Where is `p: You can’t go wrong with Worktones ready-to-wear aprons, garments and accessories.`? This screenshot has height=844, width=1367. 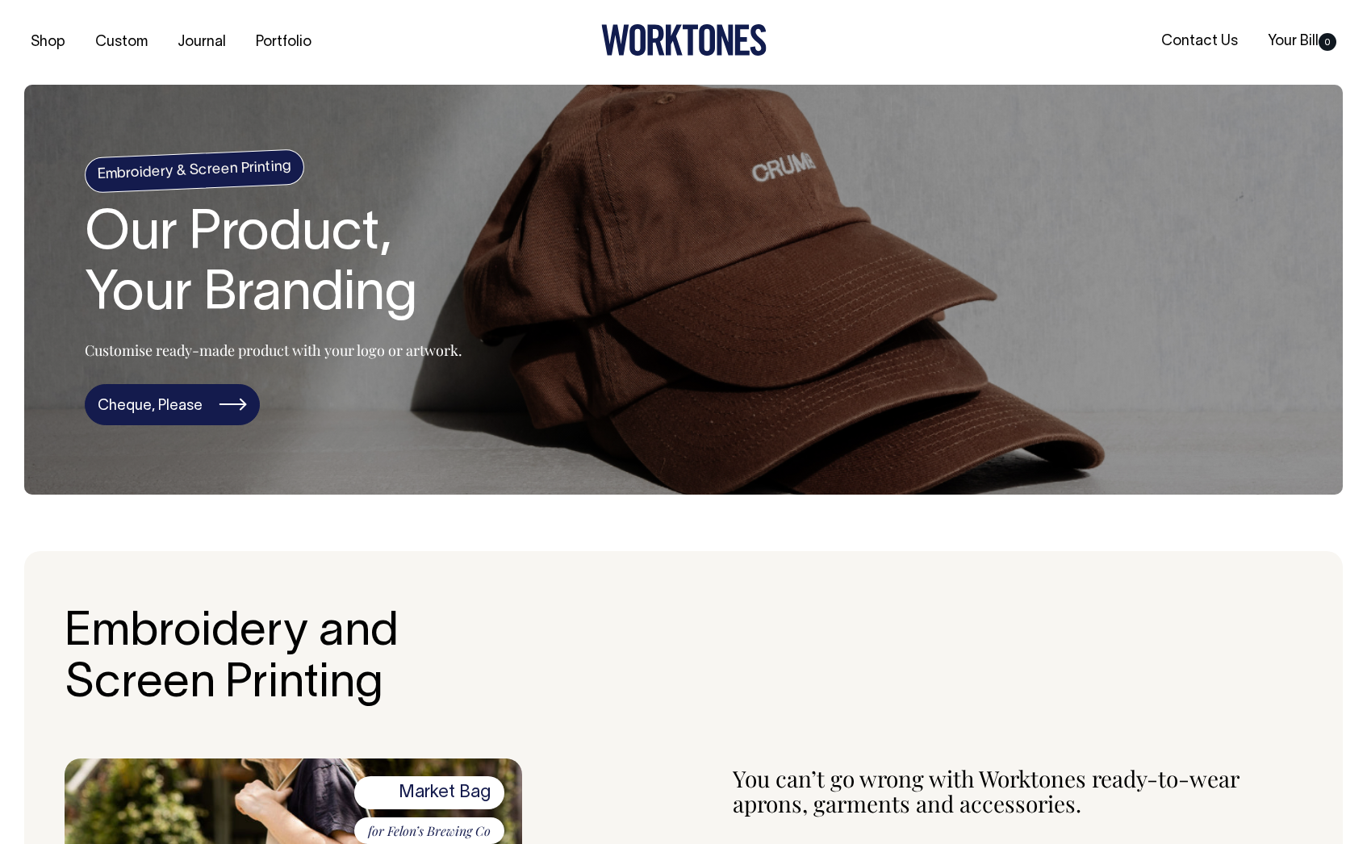
p: You can’t go wrong with Worktones ready-to-wear aprons, garments and accessories. is located at coordinates (1017, 791).